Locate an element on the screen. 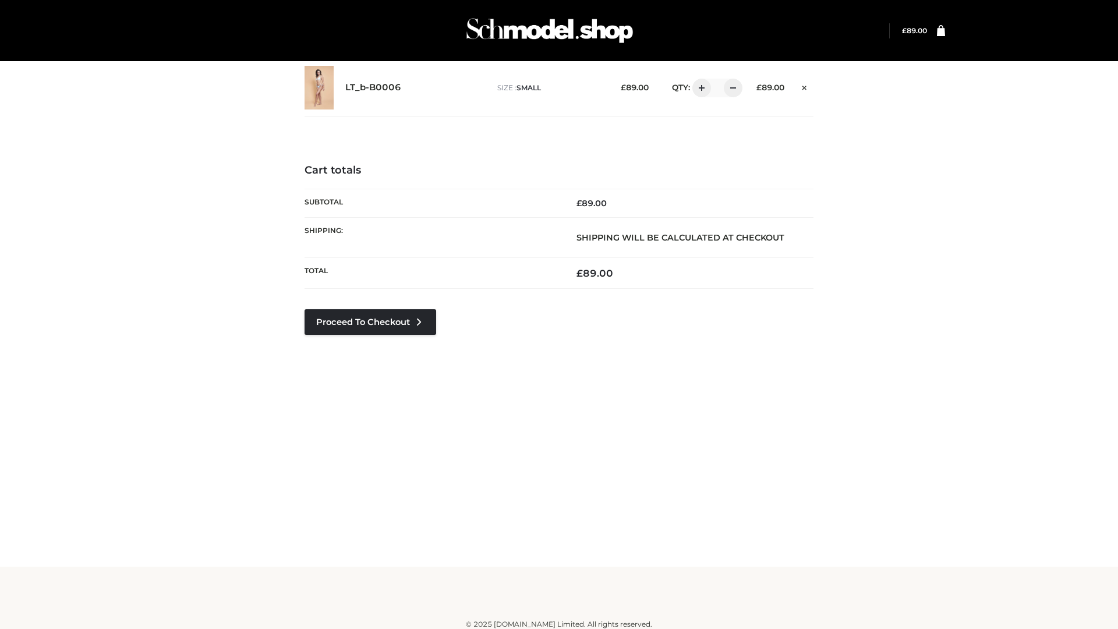 Image resolution: width=1118 pixels, height=629 pixels. th: Shipping: is located at coordinates (431, 237).